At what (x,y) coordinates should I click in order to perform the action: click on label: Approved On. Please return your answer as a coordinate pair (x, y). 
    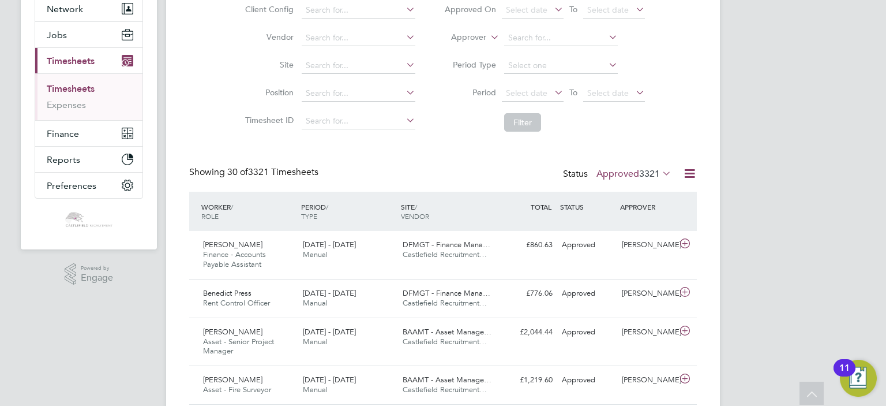
    Looking at the image, I should click on (470, 9).